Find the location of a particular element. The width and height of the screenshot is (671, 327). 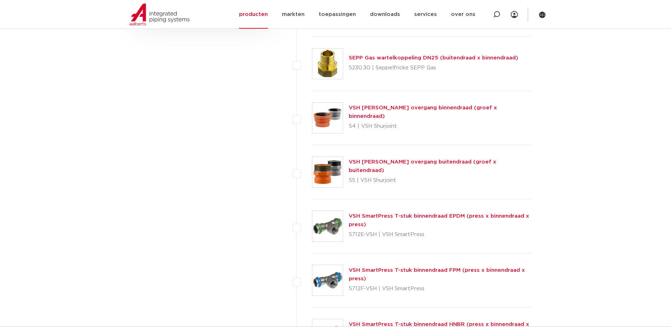

a: SEPP Gas wartelkoppeling DN25 (buitendraad x binnendraad) is located at coordinates (434, 58).